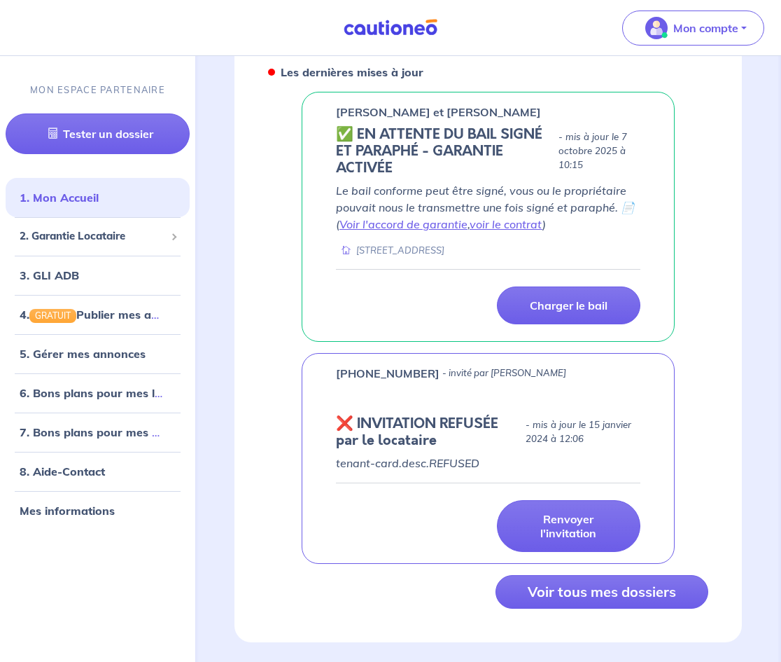  Describe the element at coordinates (112, 392) in the screenshot. I see `a: 6. Bons plans pour mes locataires` at that location.